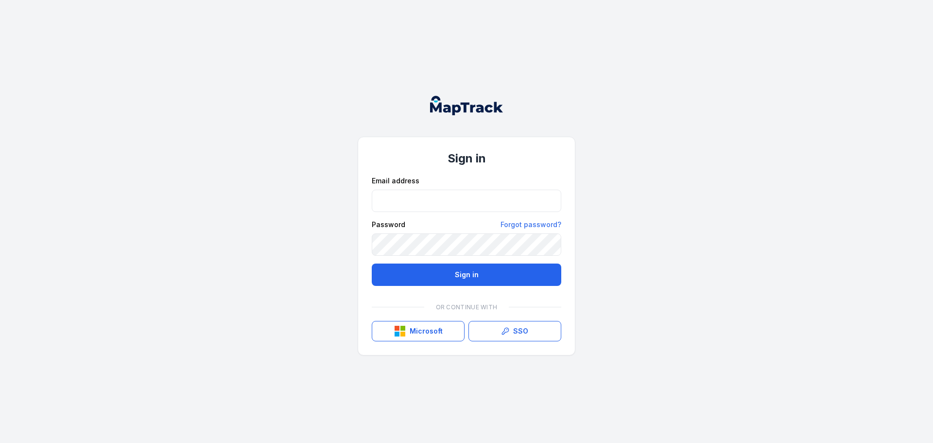 The image size is (933, 443). What do you see at coordinates (466, 158) in the screenshot?
I see `h1: Sign in` at bounding box center [466, 158].